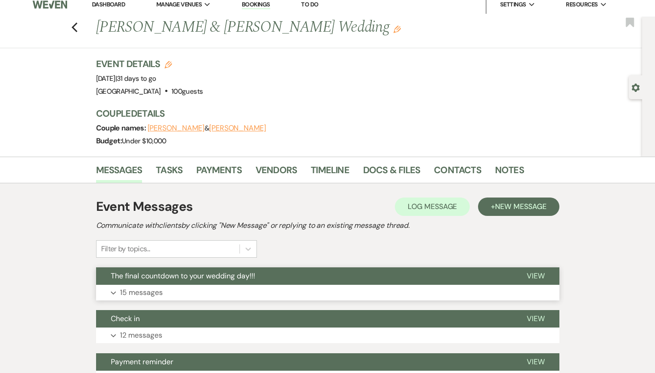  What do you see at coordinates (457, 173) in the screenshot?
I see `a: Contacts` at bounding box center [457, 173].